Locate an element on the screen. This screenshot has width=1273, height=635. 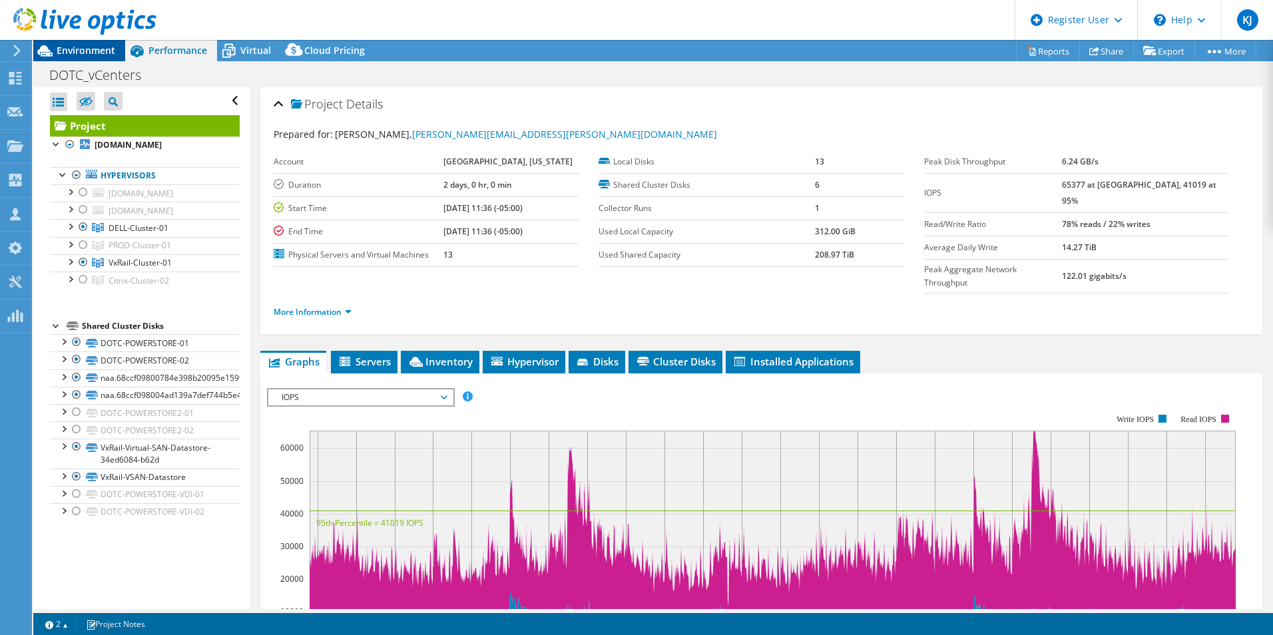
label: Duration is located at coordinates (358, 185).